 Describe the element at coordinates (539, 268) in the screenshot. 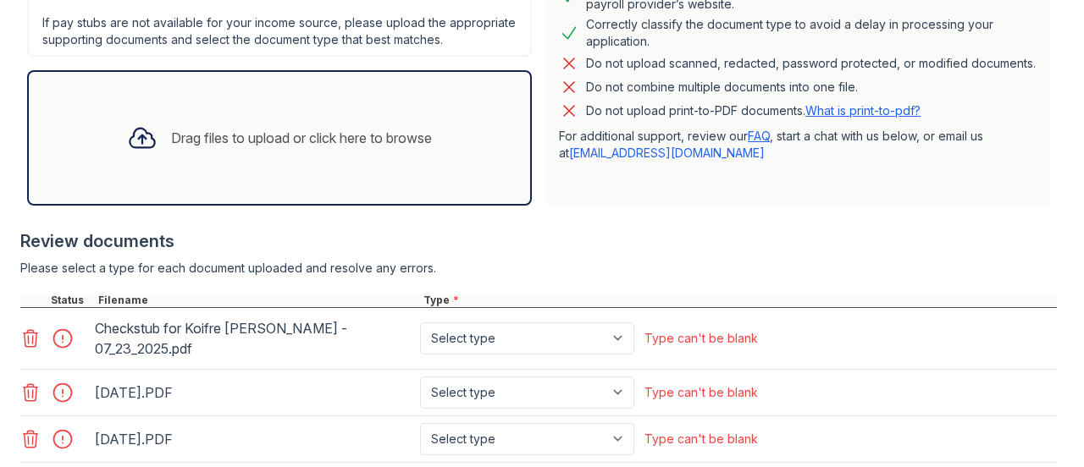

I see `div: Please select a type for each document uploaded and resolve any errors.` at that location.